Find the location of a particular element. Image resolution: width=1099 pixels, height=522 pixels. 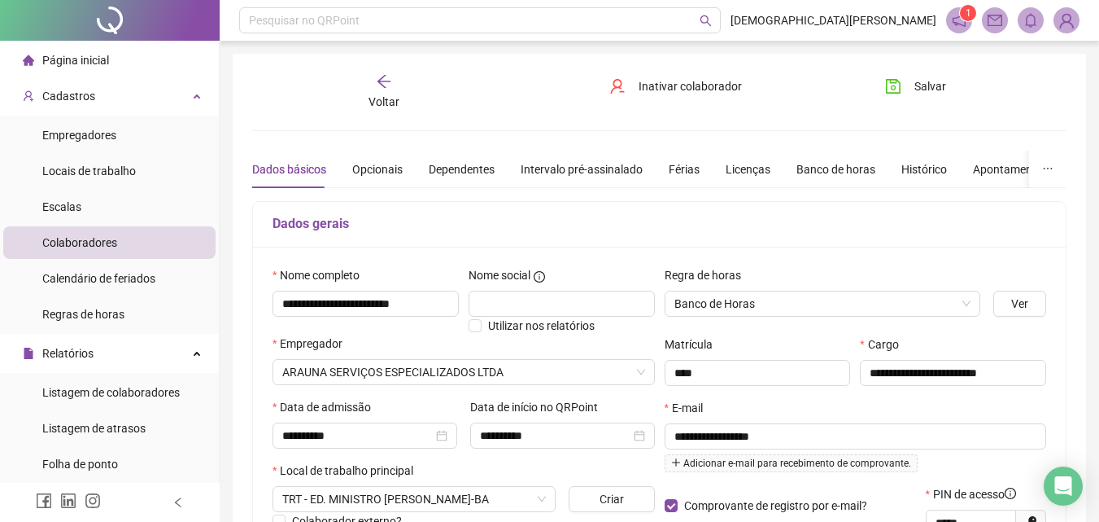

div: Dependentes is located at coordinates (461, 169).